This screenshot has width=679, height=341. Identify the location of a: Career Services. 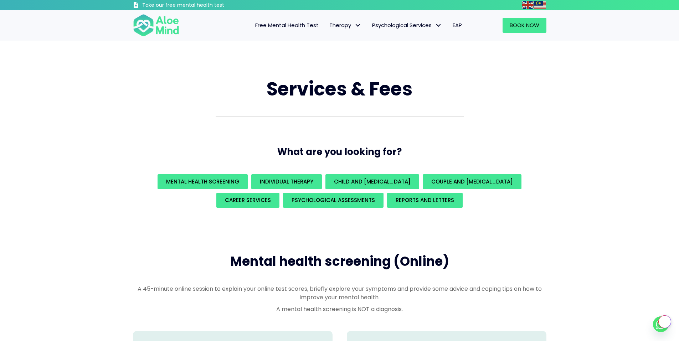
(248, 200).